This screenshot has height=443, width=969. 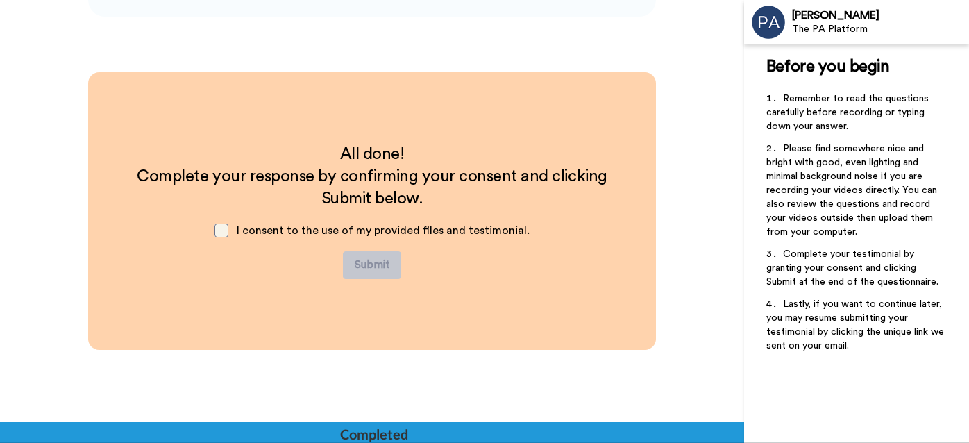 I want to click on span: Before you begin, so click(x=827, y=67).